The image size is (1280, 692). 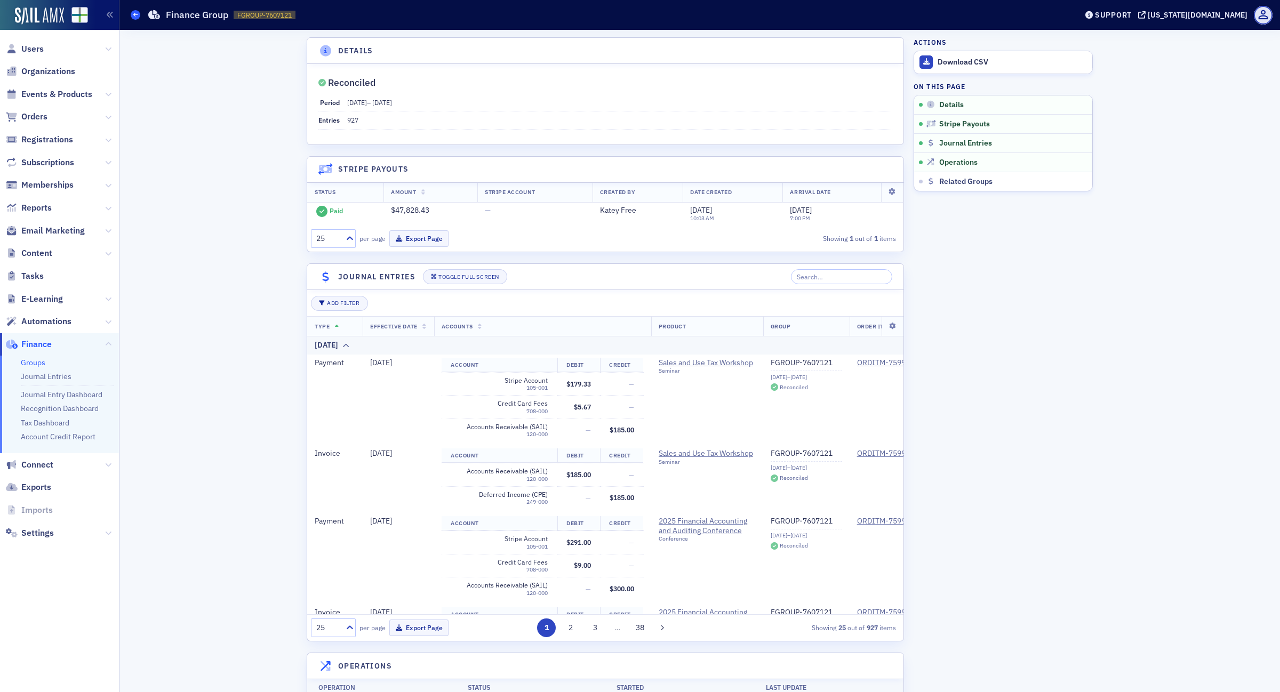 I want to click on a: E-Learning, so click(x=34, y=299).